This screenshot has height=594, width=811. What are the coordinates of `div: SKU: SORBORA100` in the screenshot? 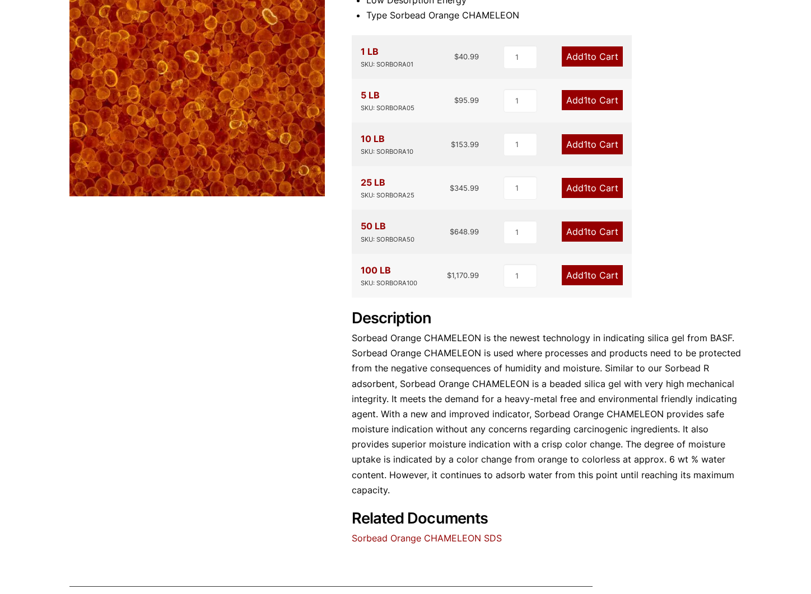 It's located at (388, 283).